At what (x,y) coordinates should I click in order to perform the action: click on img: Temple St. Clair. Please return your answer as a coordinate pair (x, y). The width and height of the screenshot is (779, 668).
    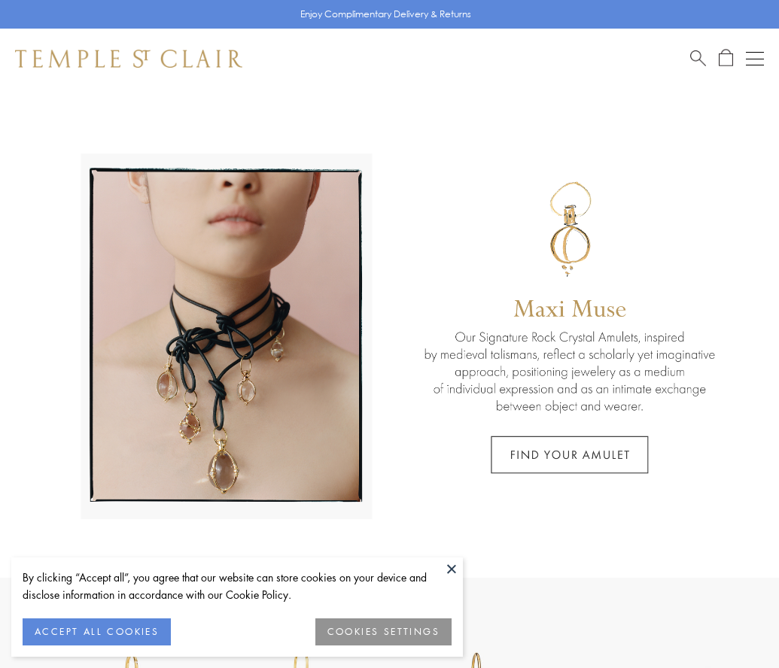
    Looking at the image, I should click on (129, 59).